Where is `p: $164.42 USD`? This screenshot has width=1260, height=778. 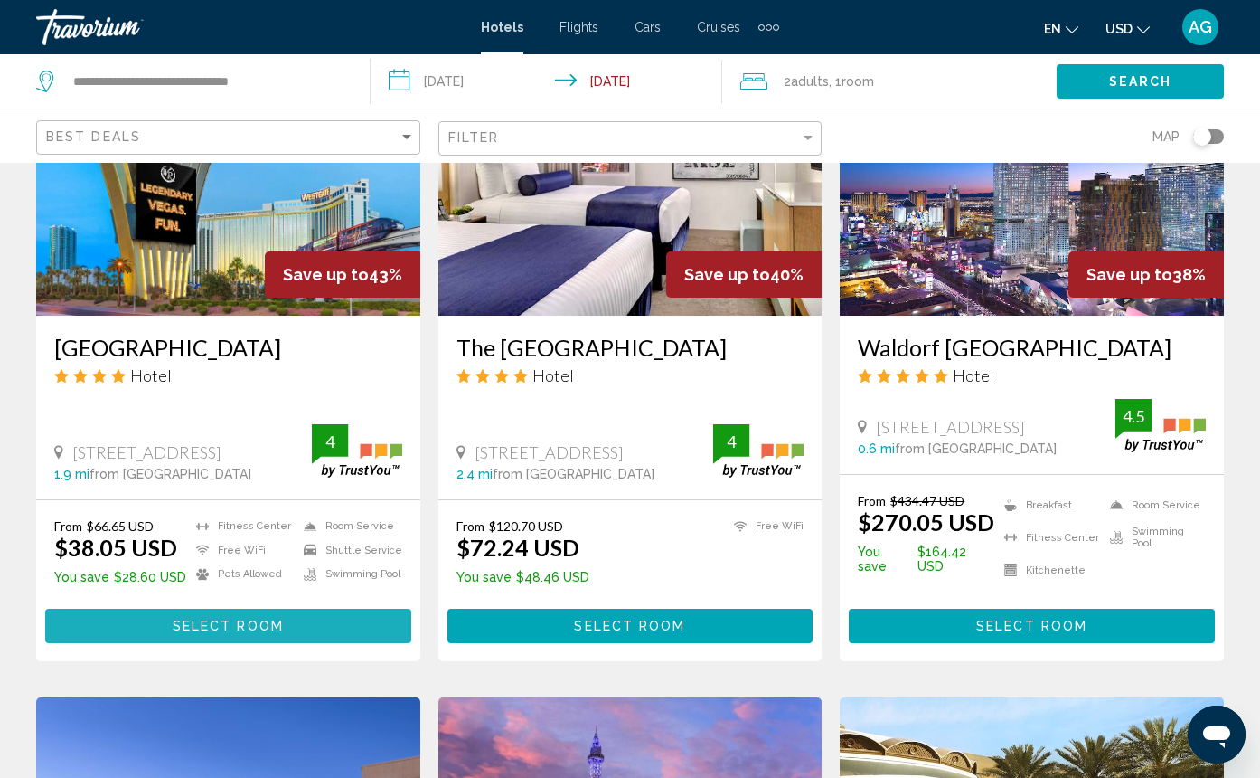 p: $164.42 USD is located at coordinates (927, 559).